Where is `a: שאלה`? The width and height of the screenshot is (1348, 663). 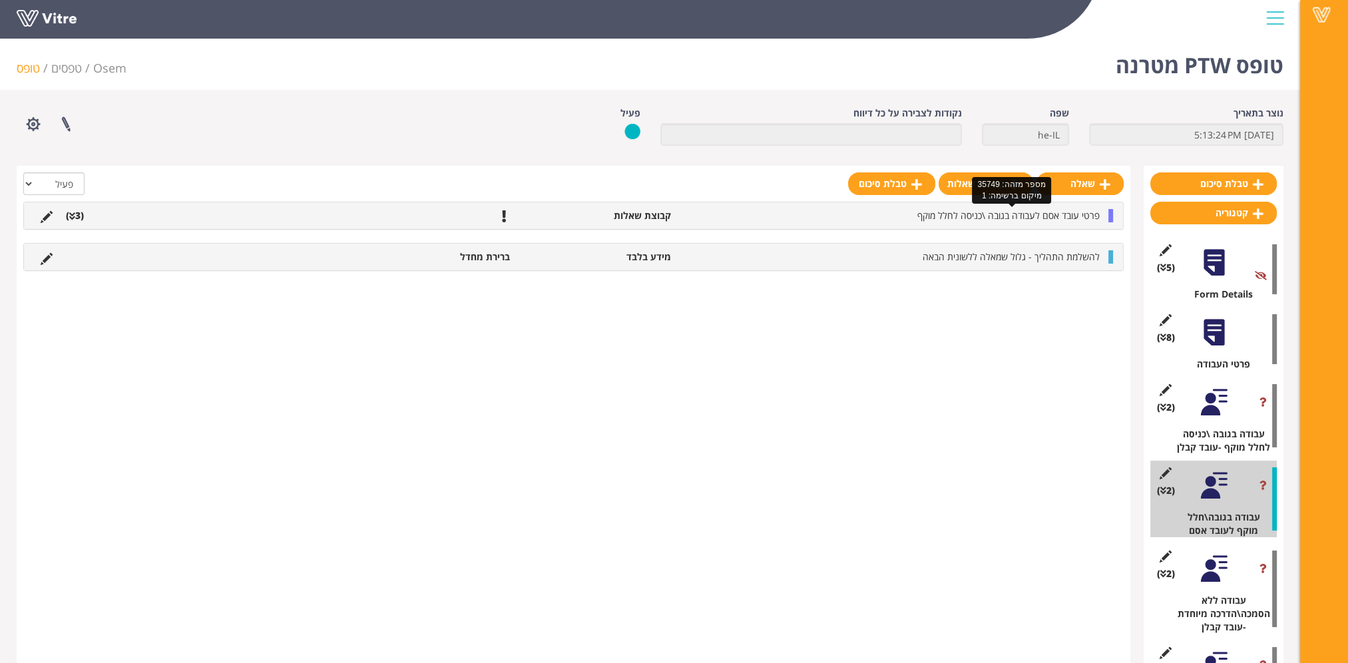
a: שאלה is located at coordinates (1080, 184).